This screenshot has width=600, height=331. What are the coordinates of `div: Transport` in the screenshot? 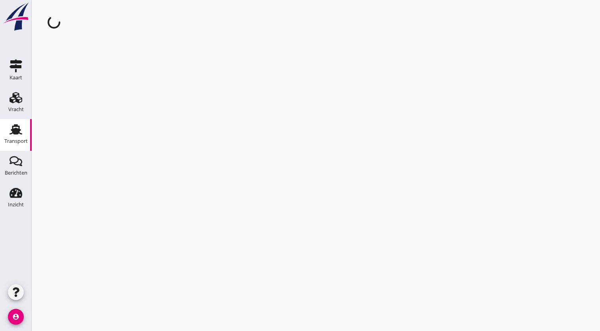 It's located at (16, 141).